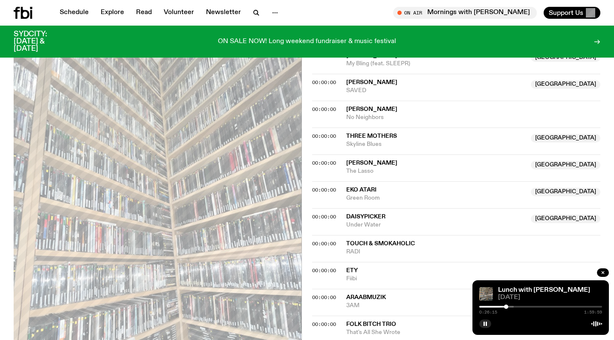 This screenshot has width=614, height=340. I want to click on span: Under Water, so click(436, 225).